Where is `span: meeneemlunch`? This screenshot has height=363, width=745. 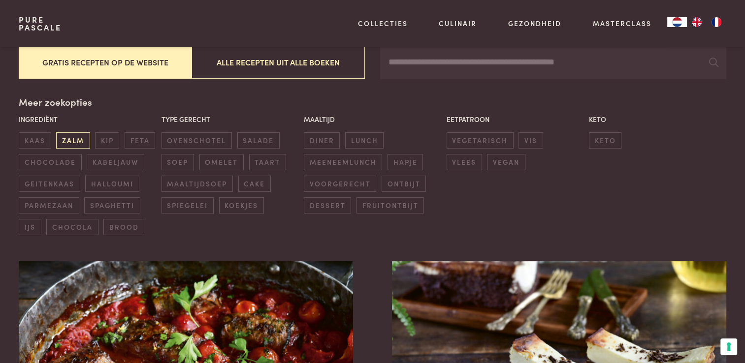 span: meeneemlunch is located at coordinates (343, 162).